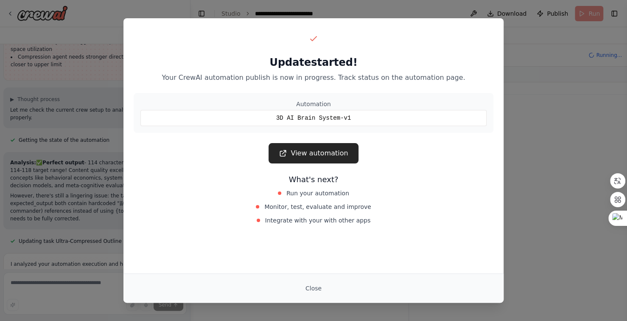  What do you see at coordinates (313, 62) in the screenshot?
I see `h2: Update started!` at bounding box center [313, 62].